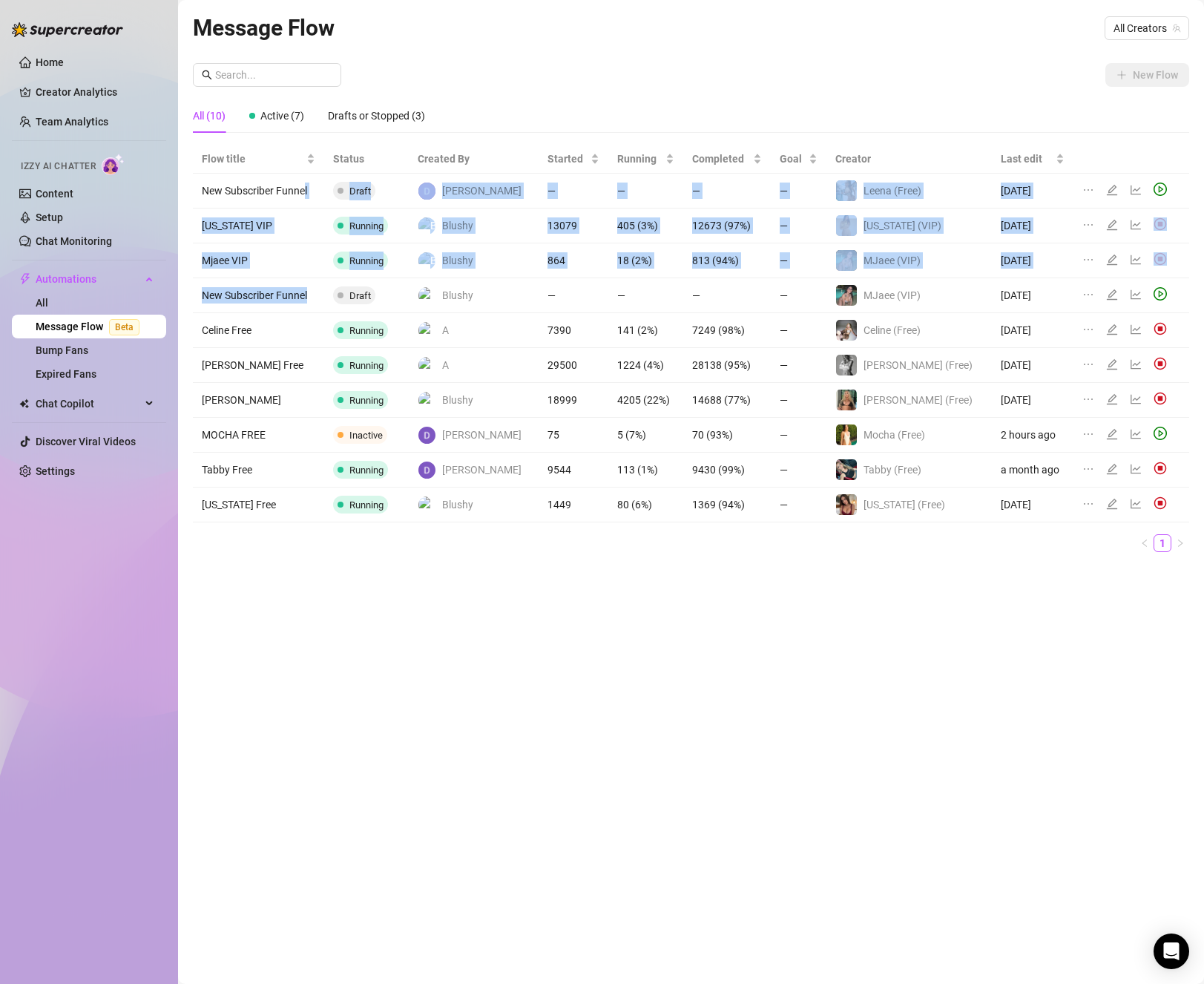  I want to click on a: Message FlowBeta, so click(91, 326).